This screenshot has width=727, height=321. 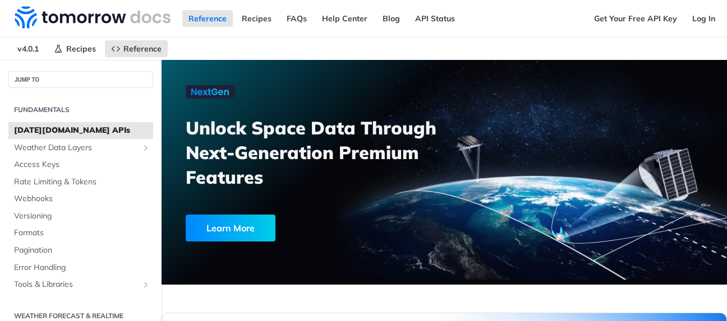 I want to click on a: Weather Data LayersShow subpages for Weather Data Layers, so click(x=81, y=148).